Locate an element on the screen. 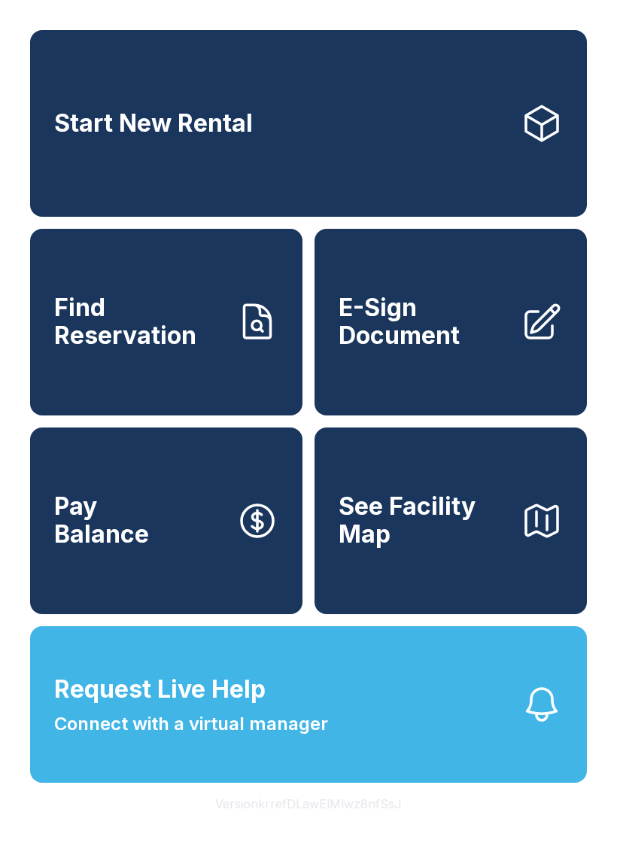 The height and width of the screenshot is (855, 617). a: Start New Rental is located at coordinates (309, 123).